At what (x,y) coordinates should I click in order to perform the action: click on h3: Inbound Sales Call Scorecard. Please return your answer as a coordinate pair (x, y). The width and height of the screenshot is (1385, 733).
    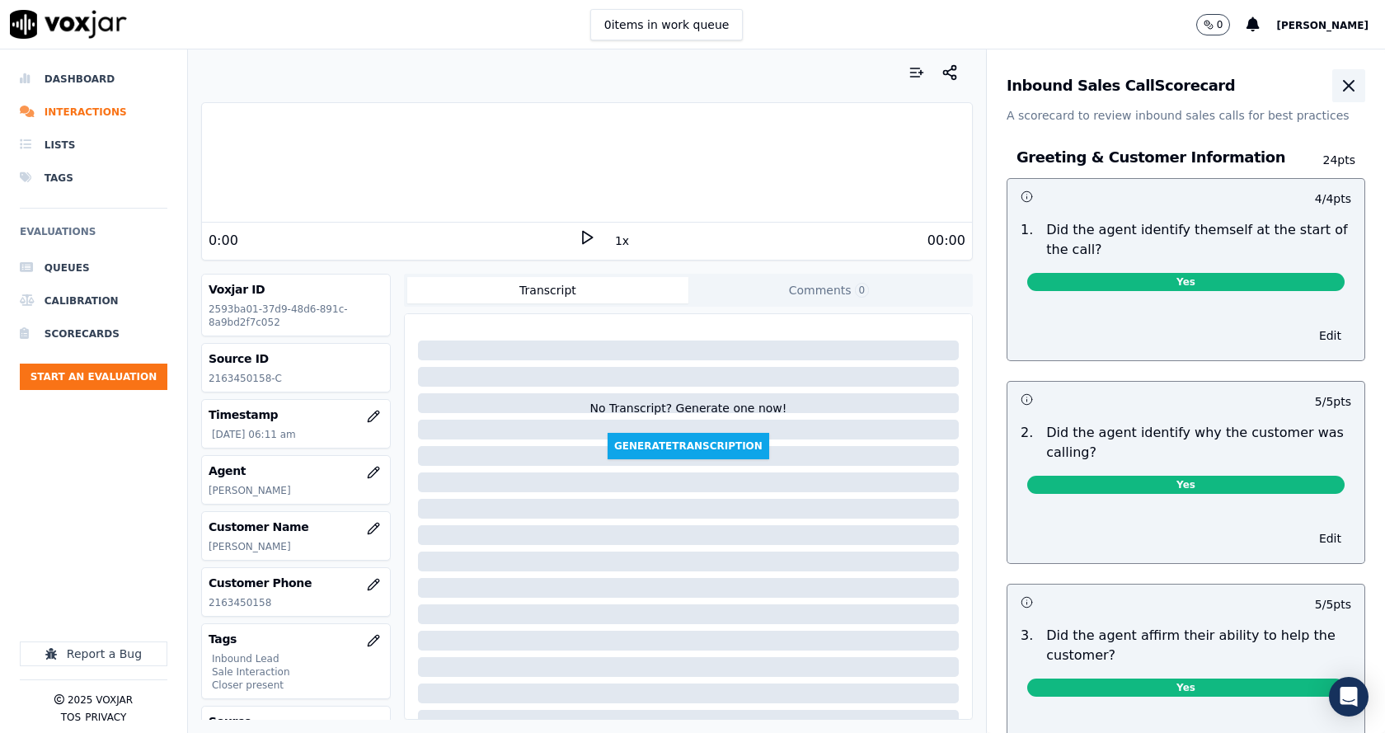
    Looking at the image, I should click on (1120, 86).